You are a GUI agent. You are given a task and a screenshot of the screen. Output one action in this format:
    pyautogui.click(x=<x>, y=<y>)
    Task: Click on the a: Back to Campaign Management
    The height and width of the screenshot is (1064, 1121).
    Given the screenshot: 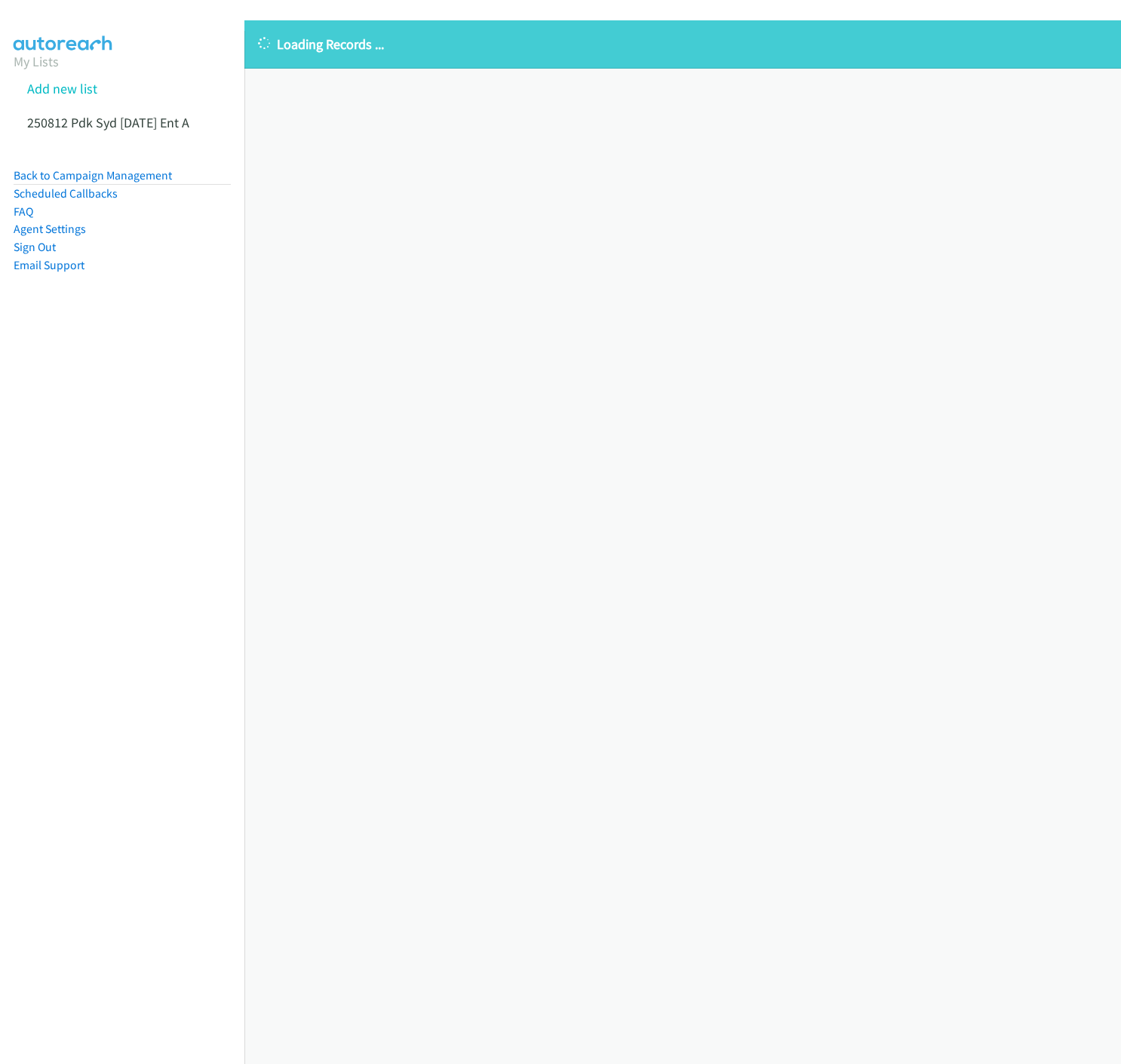 What is the action you would take?
    pyautogui.click(x=93, y=174)
    